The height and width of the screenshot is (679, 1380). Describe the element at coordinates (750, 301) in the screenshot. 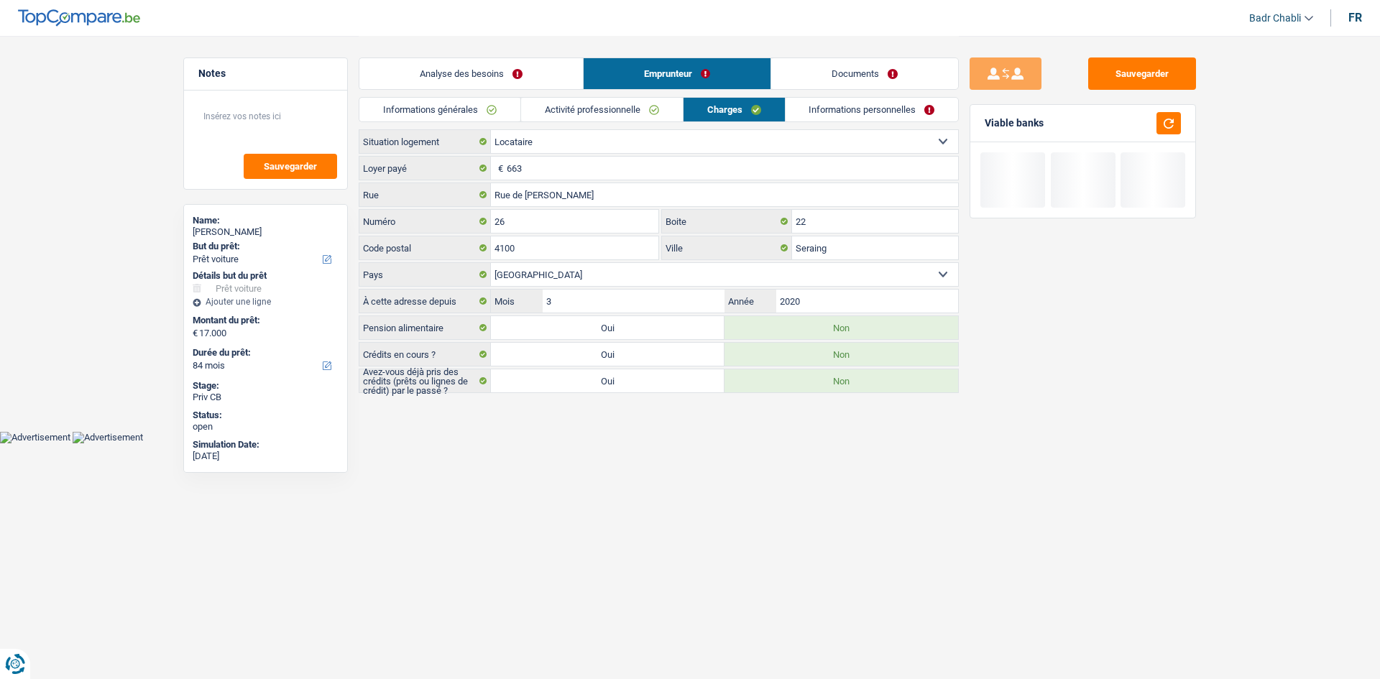

I see `label: Année` at that location.